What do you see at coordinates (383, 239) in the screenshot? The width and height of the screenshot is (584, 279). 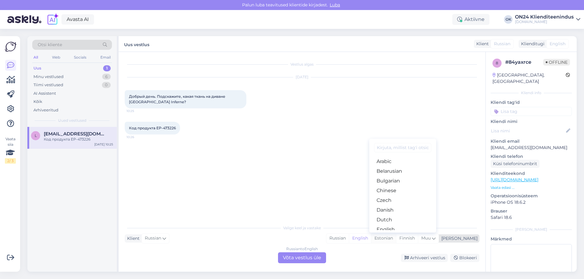 I see `div: Estonian` at bounding box center [383, 239].